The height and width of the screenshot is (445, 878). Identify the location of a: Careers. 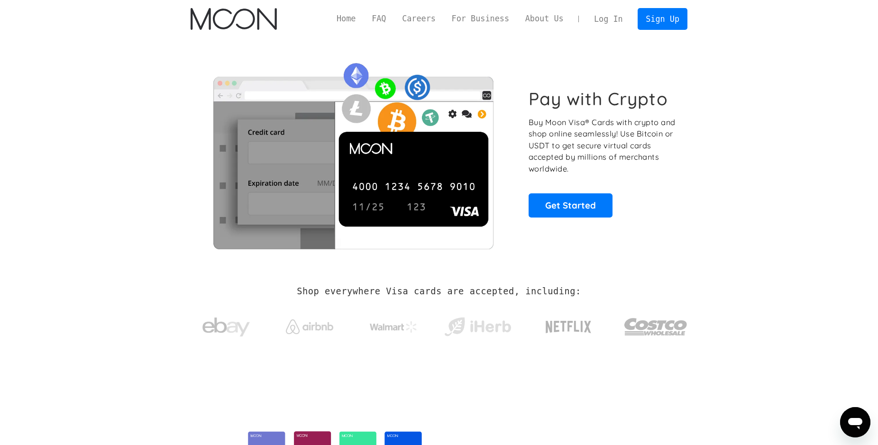
(418, 18).